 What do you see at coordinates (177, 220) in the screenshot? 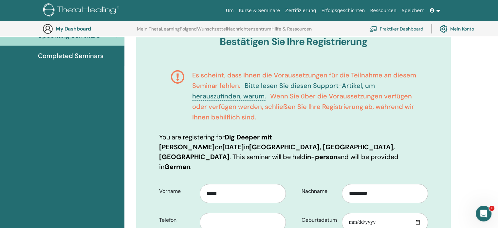
I see `label: Telefon` at bounding box center [177, 220].